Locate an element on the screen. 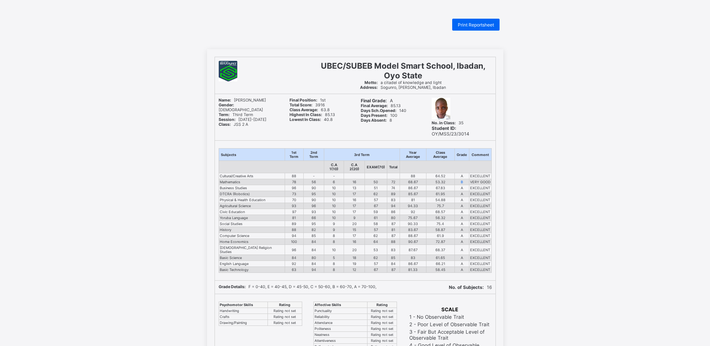 This screenshot has width=710, height=346. b: Name: is located at coordinates (224, 100).